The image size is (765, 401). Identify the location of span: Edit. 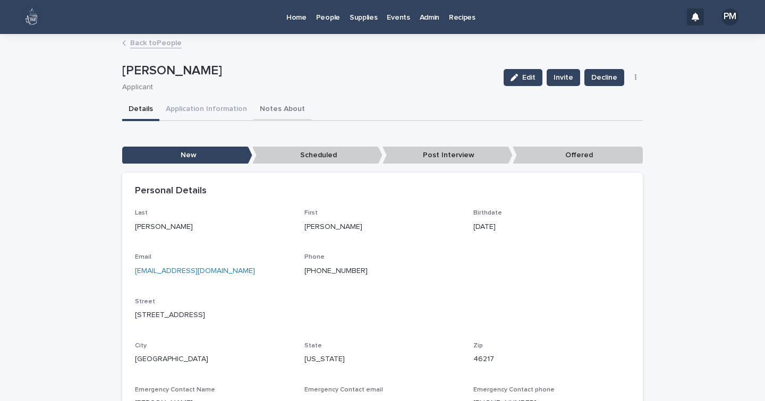
(529, 78).